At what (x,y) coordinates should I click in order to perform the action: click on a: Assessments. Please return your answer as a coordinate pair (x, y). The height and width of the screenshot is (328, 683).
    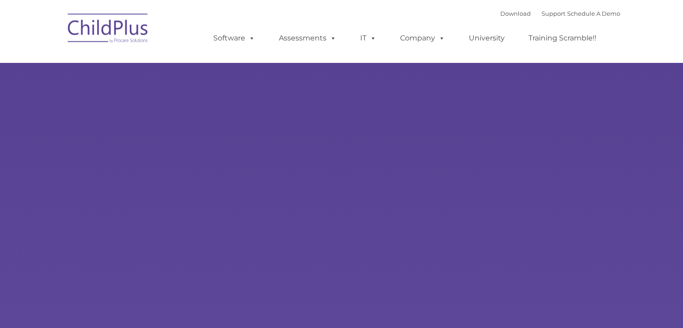
    Looking at the image, I should click on (308, 38).